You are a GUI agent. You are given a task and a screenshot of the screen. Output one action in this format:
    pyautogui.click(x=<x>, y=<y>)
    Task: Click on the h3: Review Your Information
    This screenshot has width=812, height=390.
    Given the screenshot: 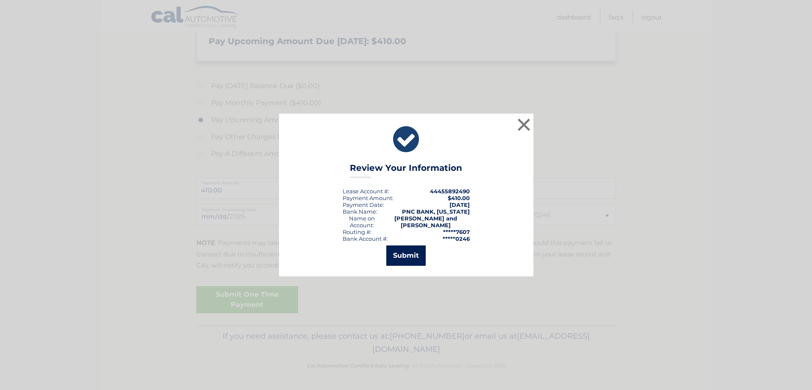 What is the action you would take?
    pyautogui.click(x=406, y=170)
    